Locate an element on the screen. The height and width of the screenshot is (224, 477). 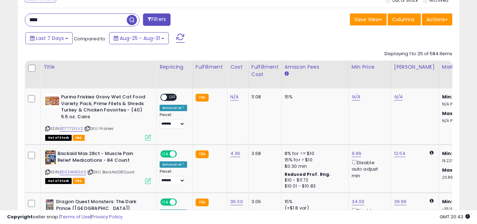
a: Privacy Policy is located at coordinates (107, 216).